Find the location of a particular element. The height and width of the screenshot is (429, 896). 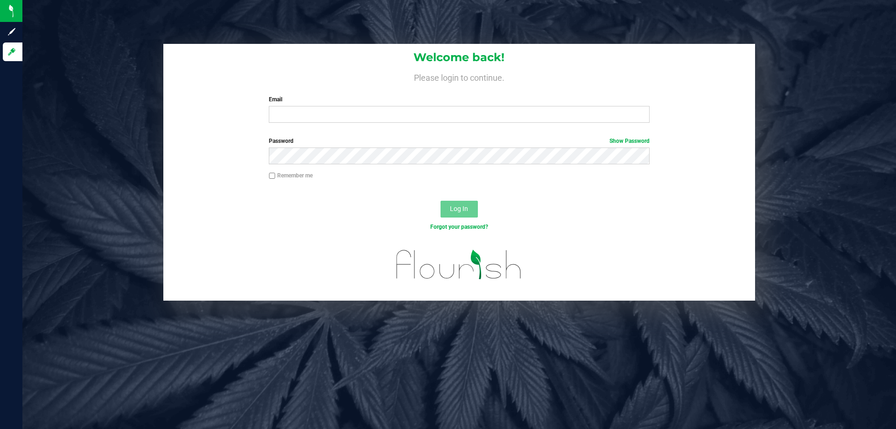

button: Log In is located at coordinates (459, 209).